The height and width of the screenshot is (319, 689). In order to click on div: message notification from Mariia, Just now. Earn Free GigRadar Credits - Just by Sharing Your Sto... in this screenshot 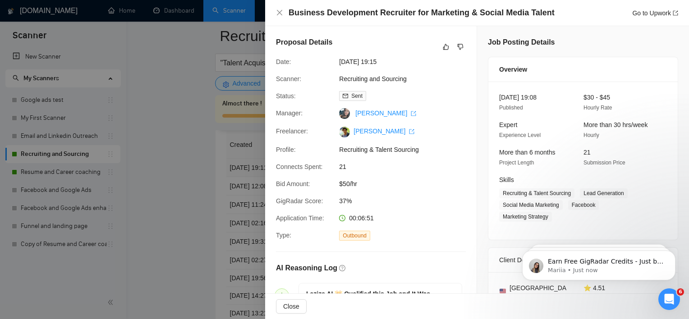, I will do `click(90, 34)`.